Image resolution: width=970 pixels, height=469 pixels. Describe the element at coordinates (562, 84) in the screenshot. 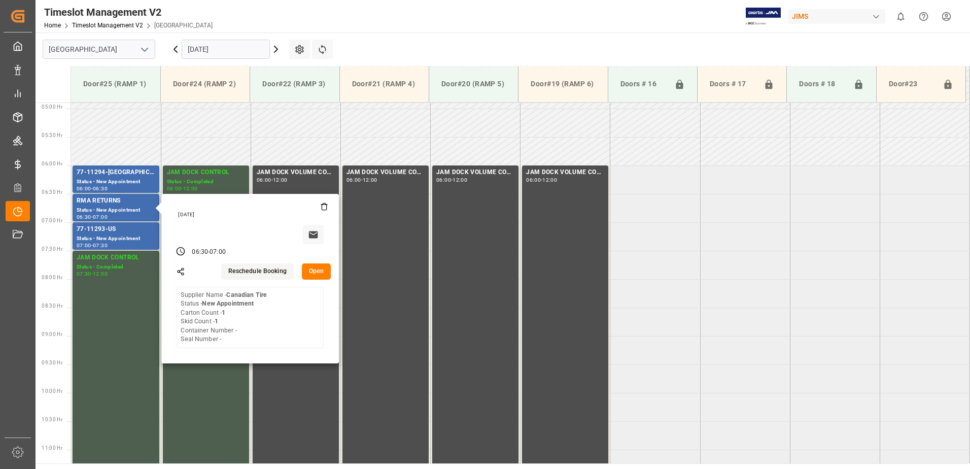

I see `div: Door#19 (RAMP 6)` at that location.